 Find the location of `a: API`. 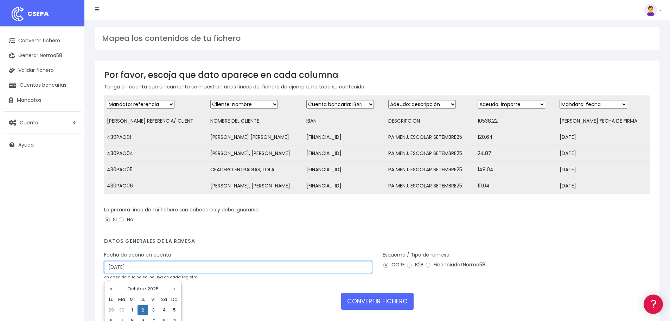

a: API is located at coordinates (70, 185).